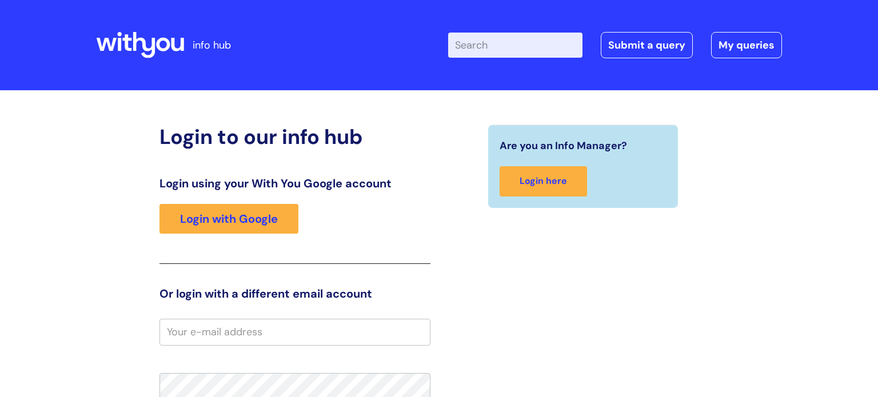 The image size is (878, 397). What do you see at coordinates (229, 219) in the screenshot?
I see `a: Login with Google` at bounding box center [229, 219].